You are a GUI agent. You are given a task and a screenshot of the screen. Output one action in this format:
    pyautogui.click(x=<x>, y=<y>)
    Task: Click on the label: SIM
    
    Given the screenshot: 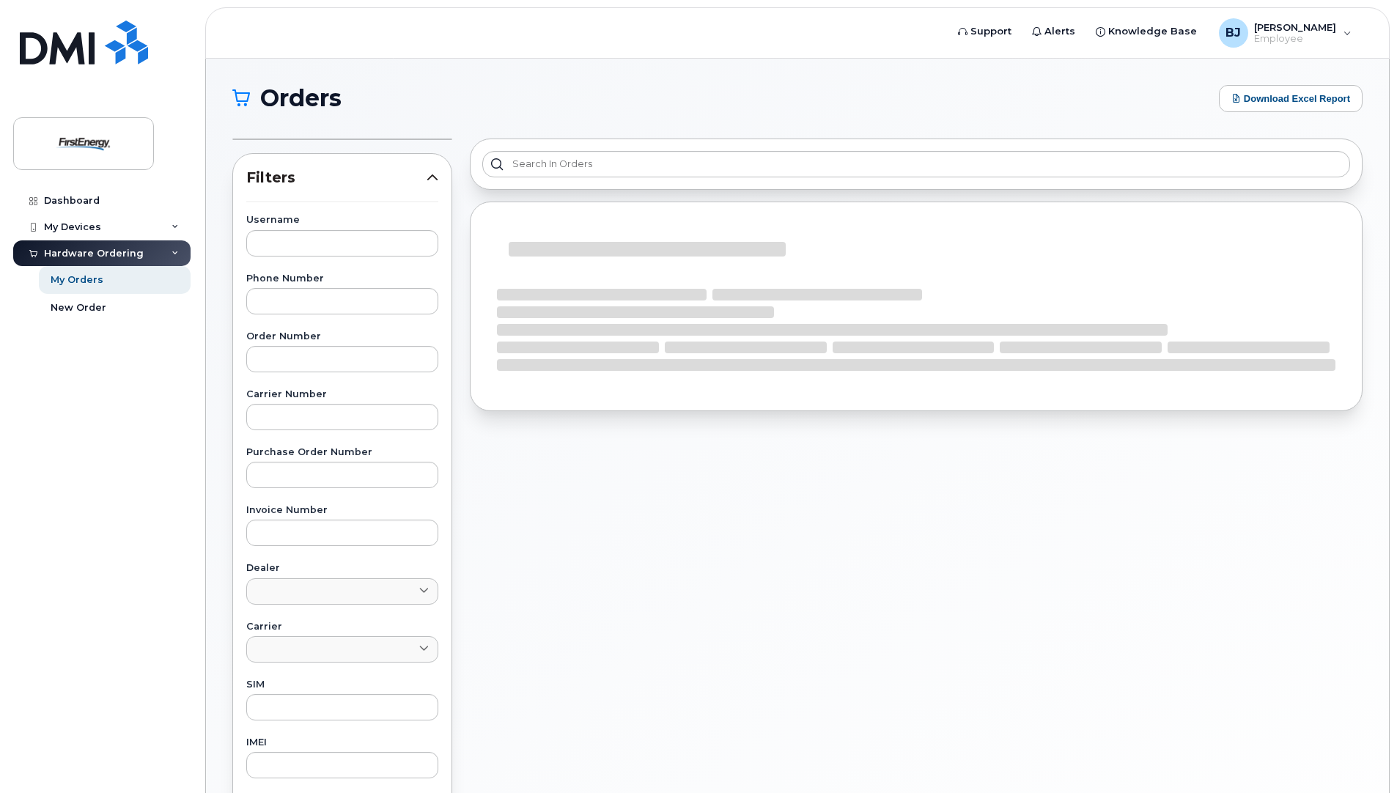 What is the action you would take?
    pyautogui.click(x=342, y=684)
    